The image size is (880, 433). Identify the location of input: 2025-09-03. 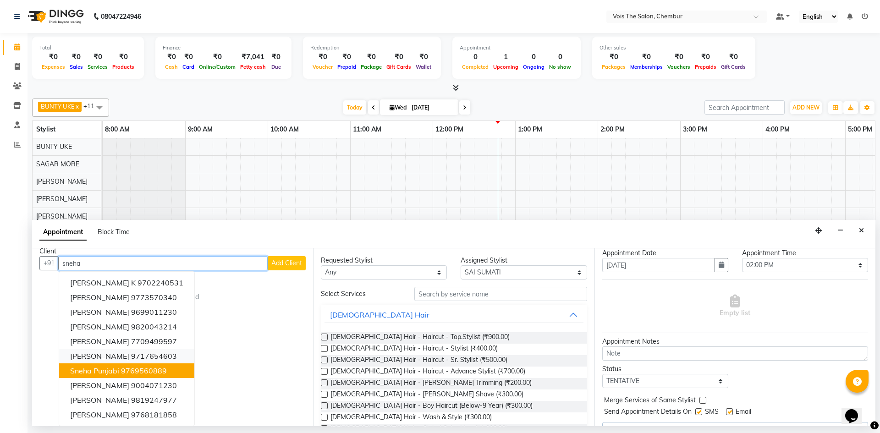
(432, 108).